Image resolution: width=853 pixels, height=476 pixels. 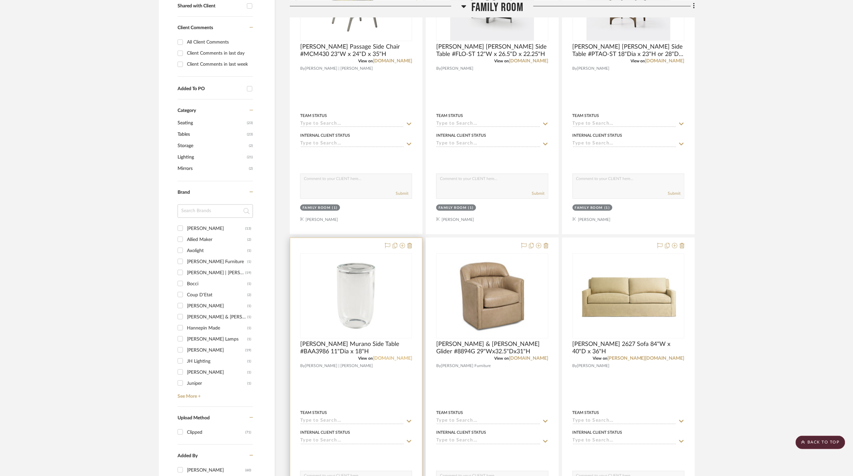 I want to click on div: All Client Comments, so click(x=219, y=42).